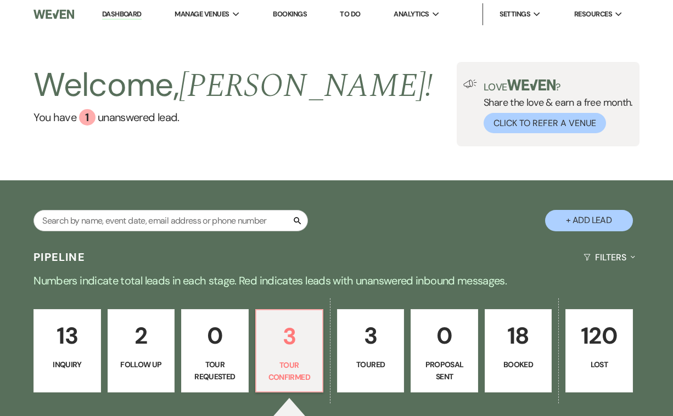  Describe the element at coordinates (444, 351) in the screenshot. I see `a: 0Proposal Sent` at that location.